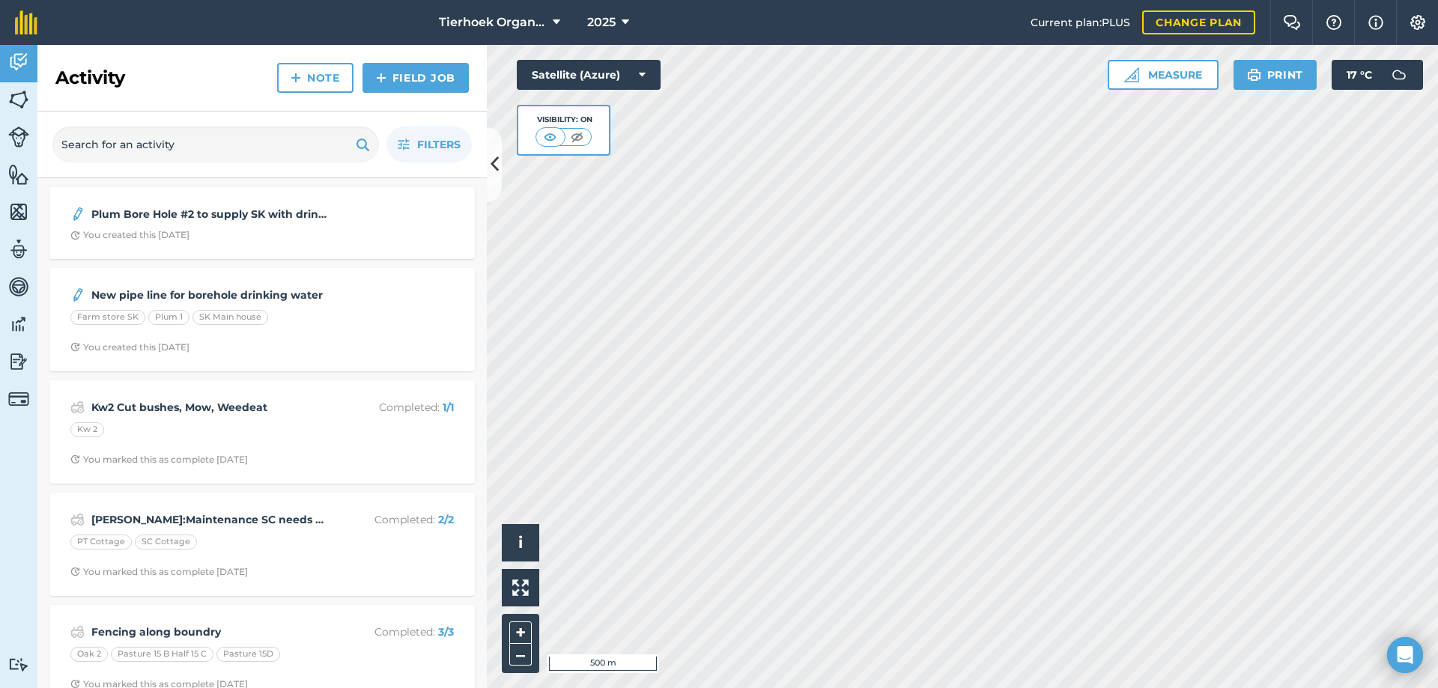 Image resolution: width=1438 pixels, height=688 pixels. What do you see at coordinates (446, 632) in the screenshot?
I see `strong: 3 / 3` at bounding box center [446, 632].